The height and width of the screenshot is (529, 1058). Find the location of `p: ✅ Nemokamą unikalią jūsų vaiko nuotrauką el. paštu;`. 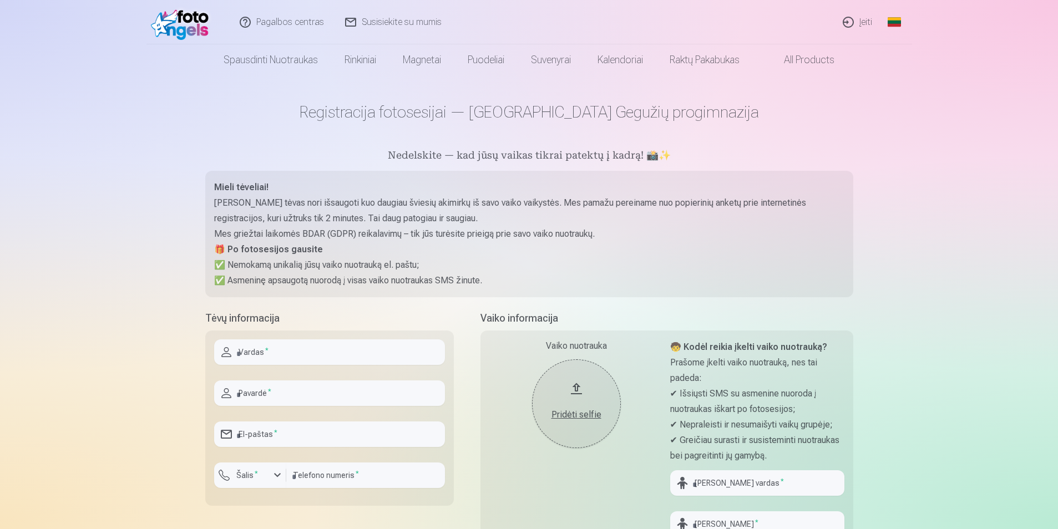

p: ✅ Nemokamą unikalią jūsų vaiko nuotrauką el. paštu; is located at coordinates (529, 265).